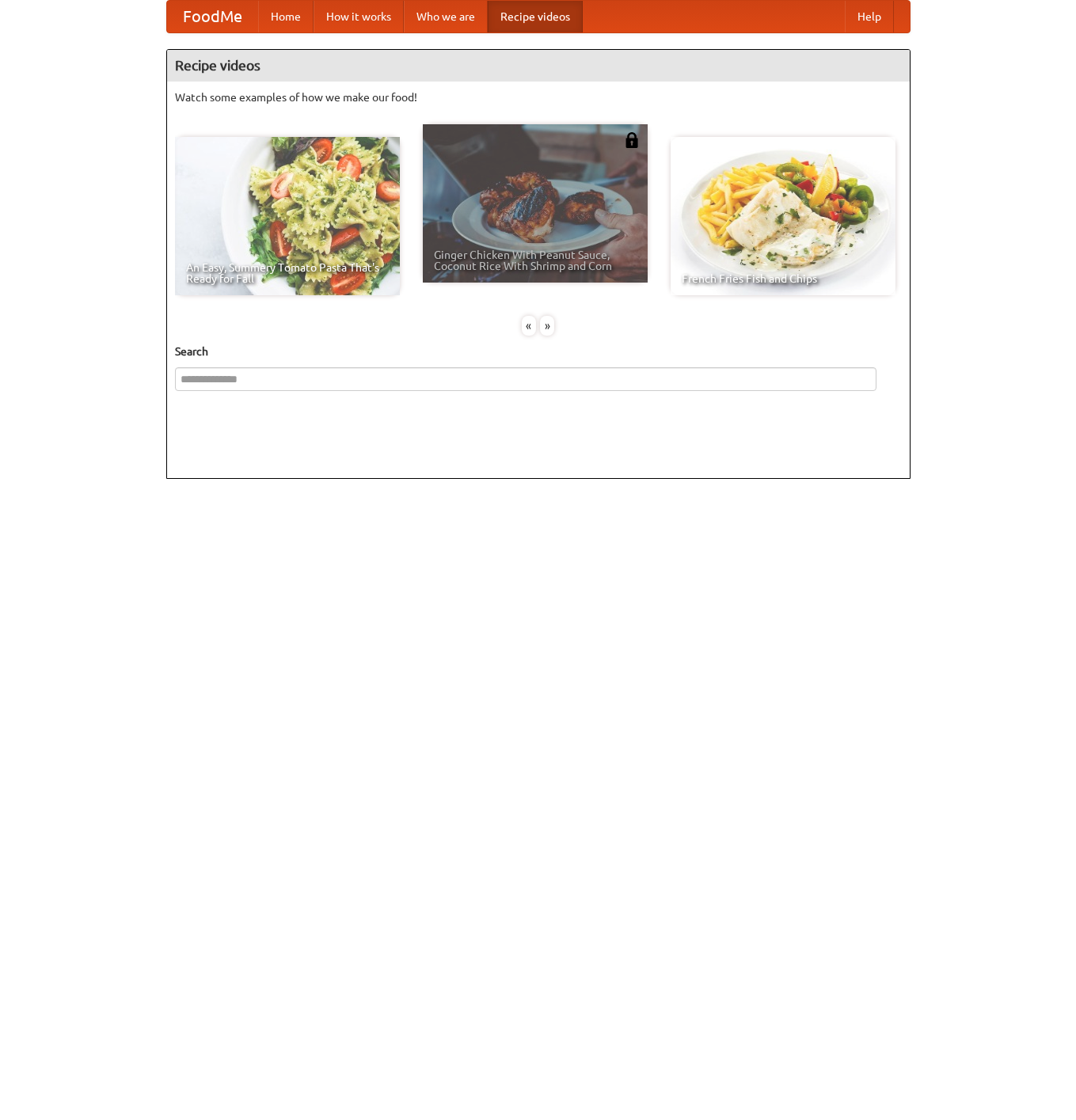 The height and width of the screenshot is (1120, 1076). Describe the element at coordinates (535, 16) in the screenshot. I see `a: Recipe videos` at that location.